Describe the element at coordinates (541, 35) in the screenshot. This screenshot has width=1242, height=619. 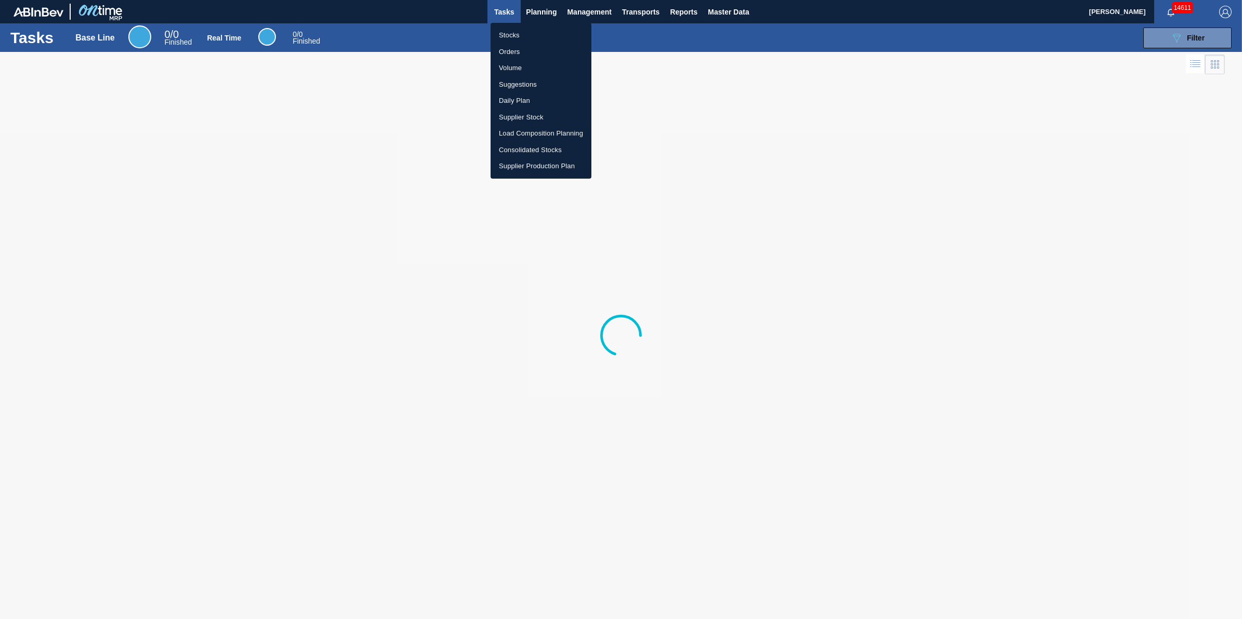
I see `a: Stocks` at that location.